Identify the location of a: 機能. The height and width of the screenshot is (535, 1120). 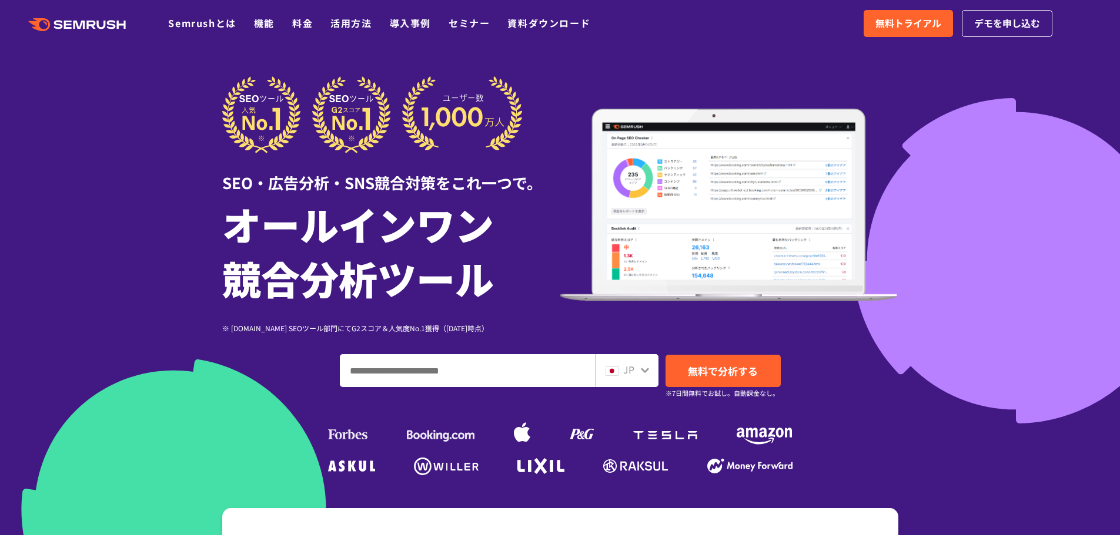
(264, 23).